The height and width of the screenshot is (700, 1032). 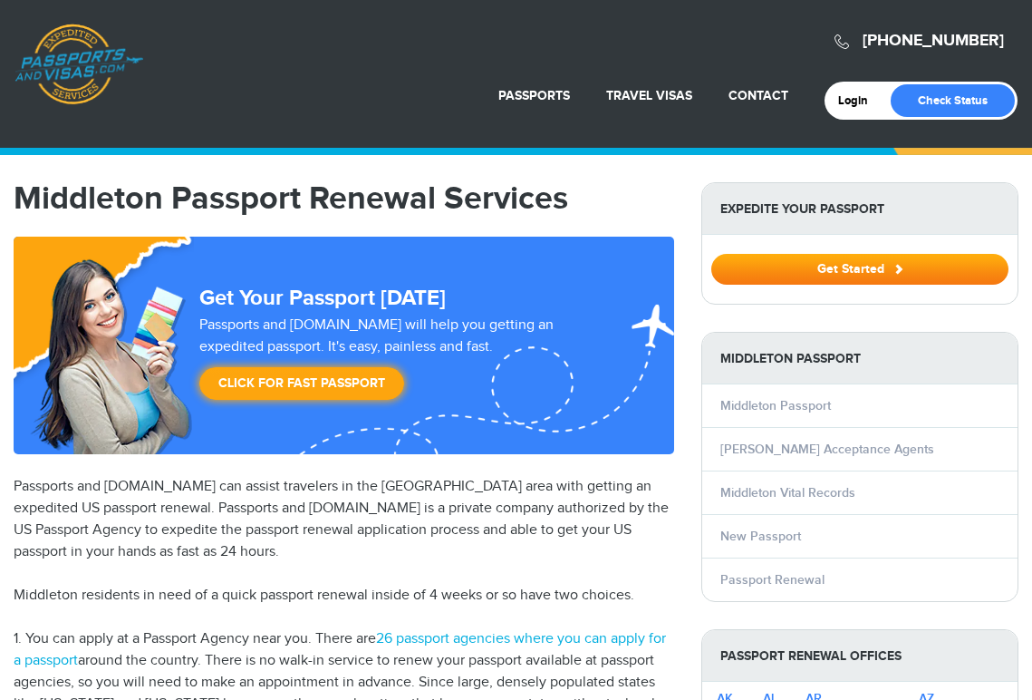 I want to click on a: Passport Renewal, so click(x=772, y=579).